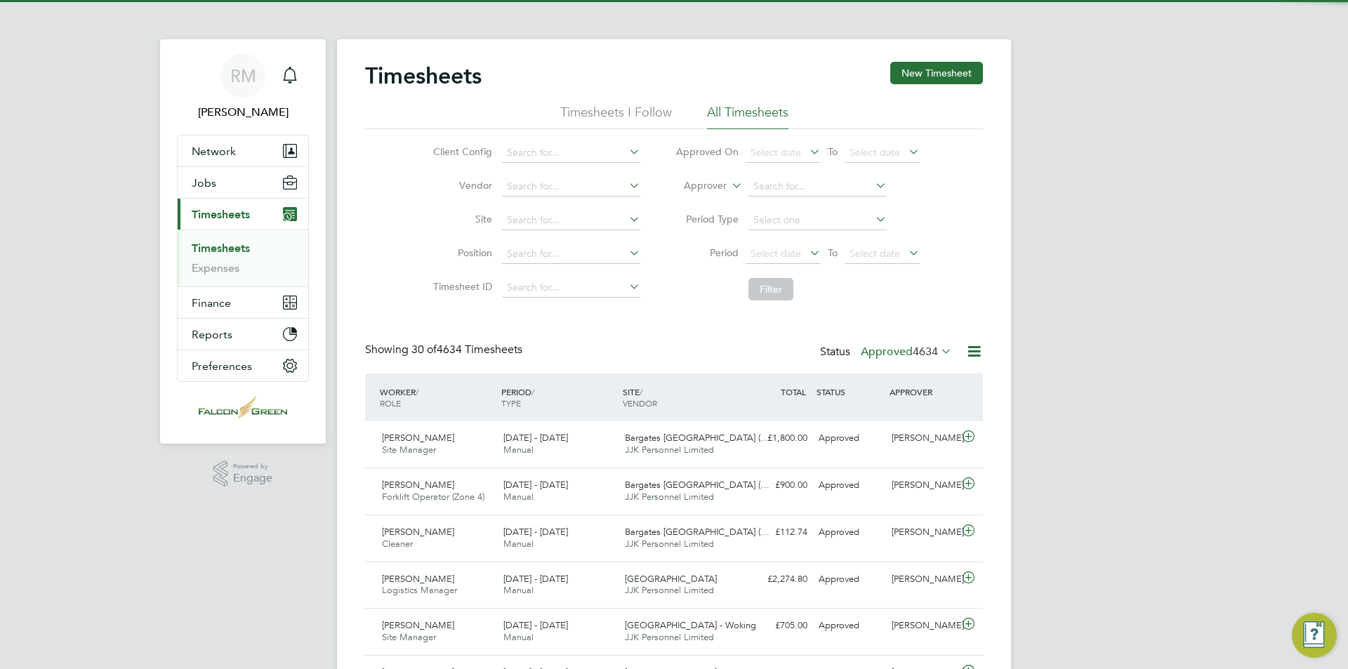 The width and height of the screenshot is (1348, 669). What do you see at coordinates (707, 152) in the screenshot?
I see `label: Approved On` at bounding box center [707, 152].